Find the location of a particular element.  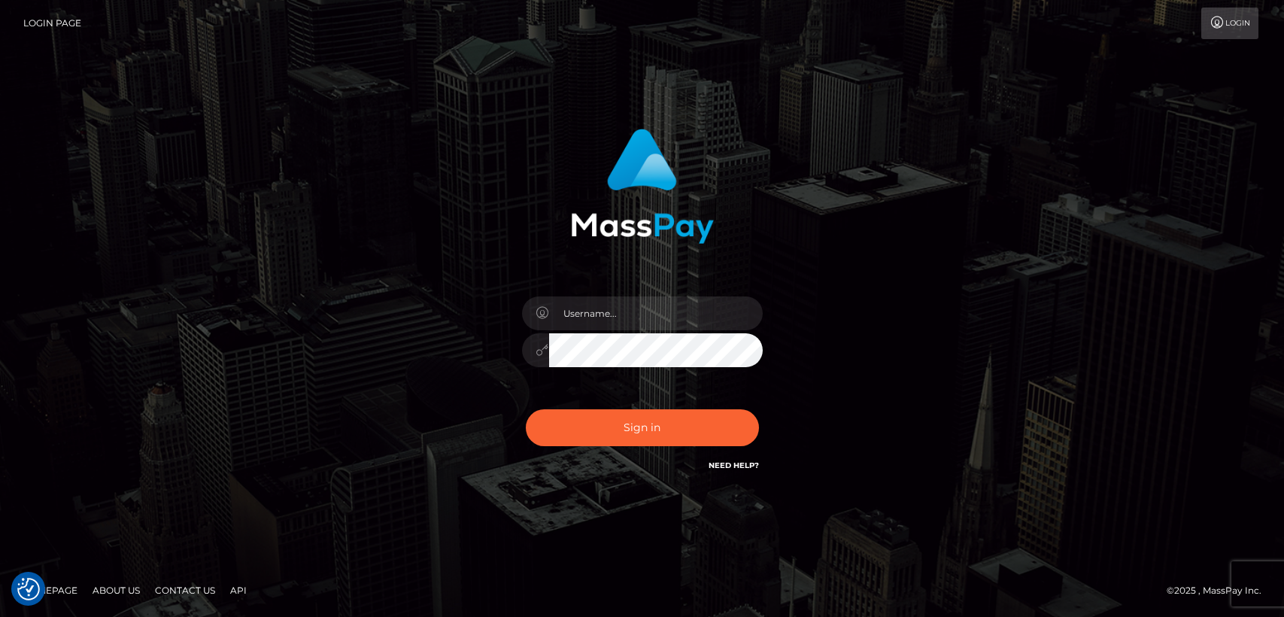

a: About Us is located at coordinates (116, 590).